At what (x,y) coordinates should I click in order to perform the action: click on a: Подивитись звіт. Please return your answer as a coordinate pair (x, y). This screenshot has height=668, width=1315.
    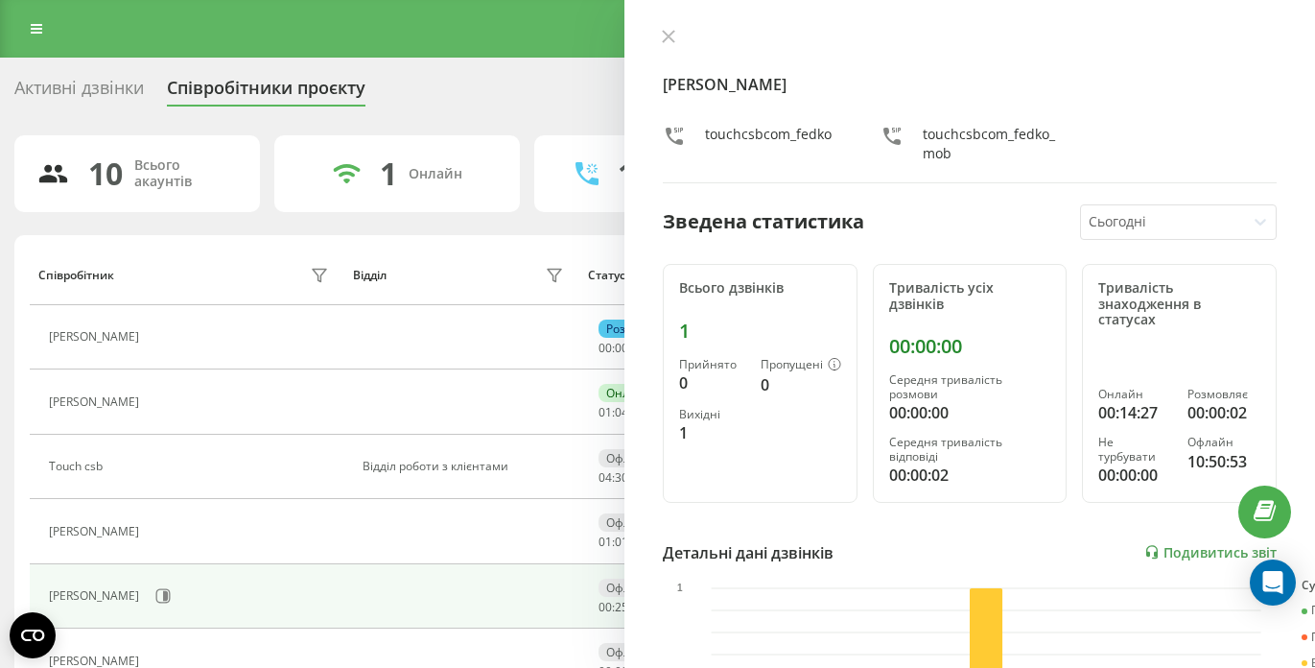
    Looking at the image, I should click on (1211, 552).